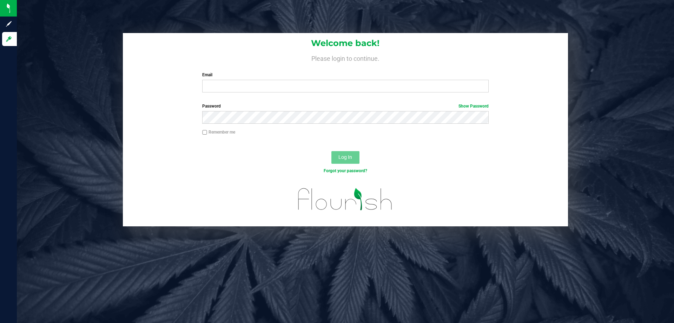 The height and width of the screenshot is (323, 674). Describe the element at coordinates (205, 132) in the screenshot. I see `input: Remember me` at that location.